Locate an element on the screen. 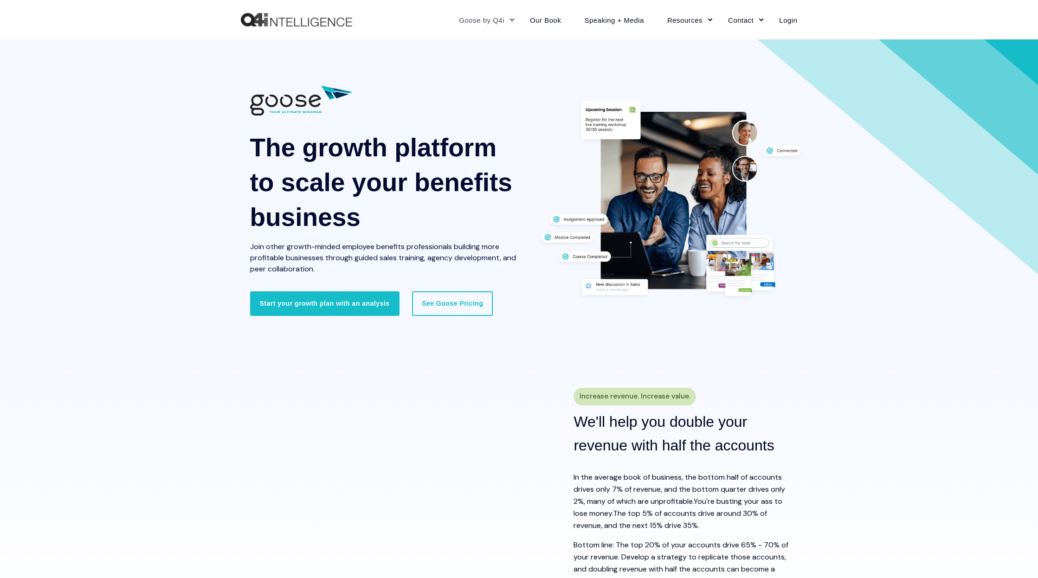 The image size is (1038, 578). span: Join other growth-minded employee benefits professionals building more profitable businesses thro... is located at coordinates (383, 258).